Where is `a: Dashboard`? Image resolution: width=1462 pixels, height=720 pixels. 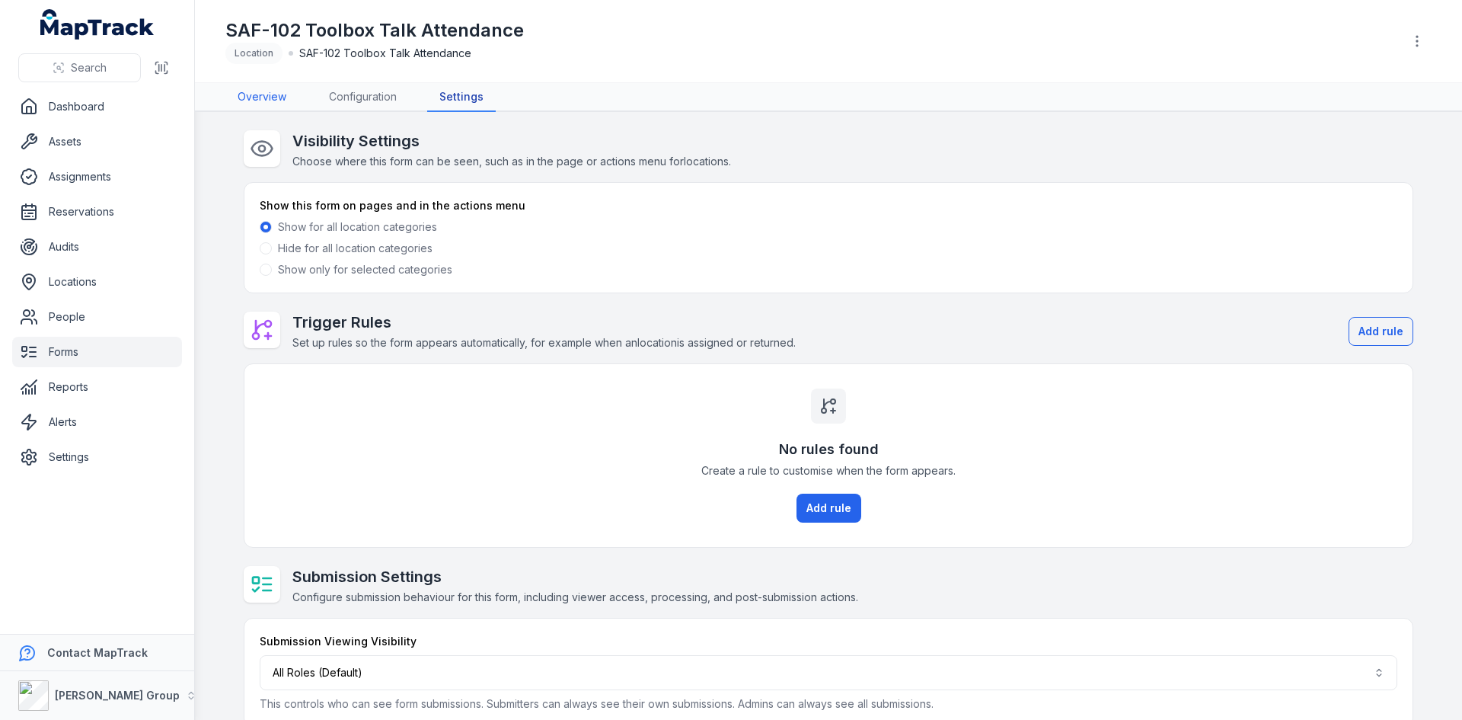 a: Dashboard is located at coordinates (97, 107).